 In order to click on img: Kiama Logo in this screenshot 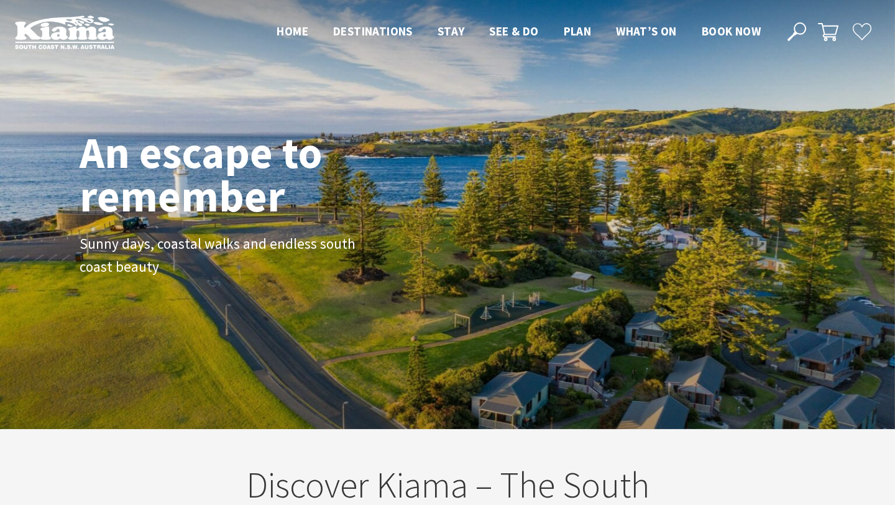, I will do `click(65, 32)`.